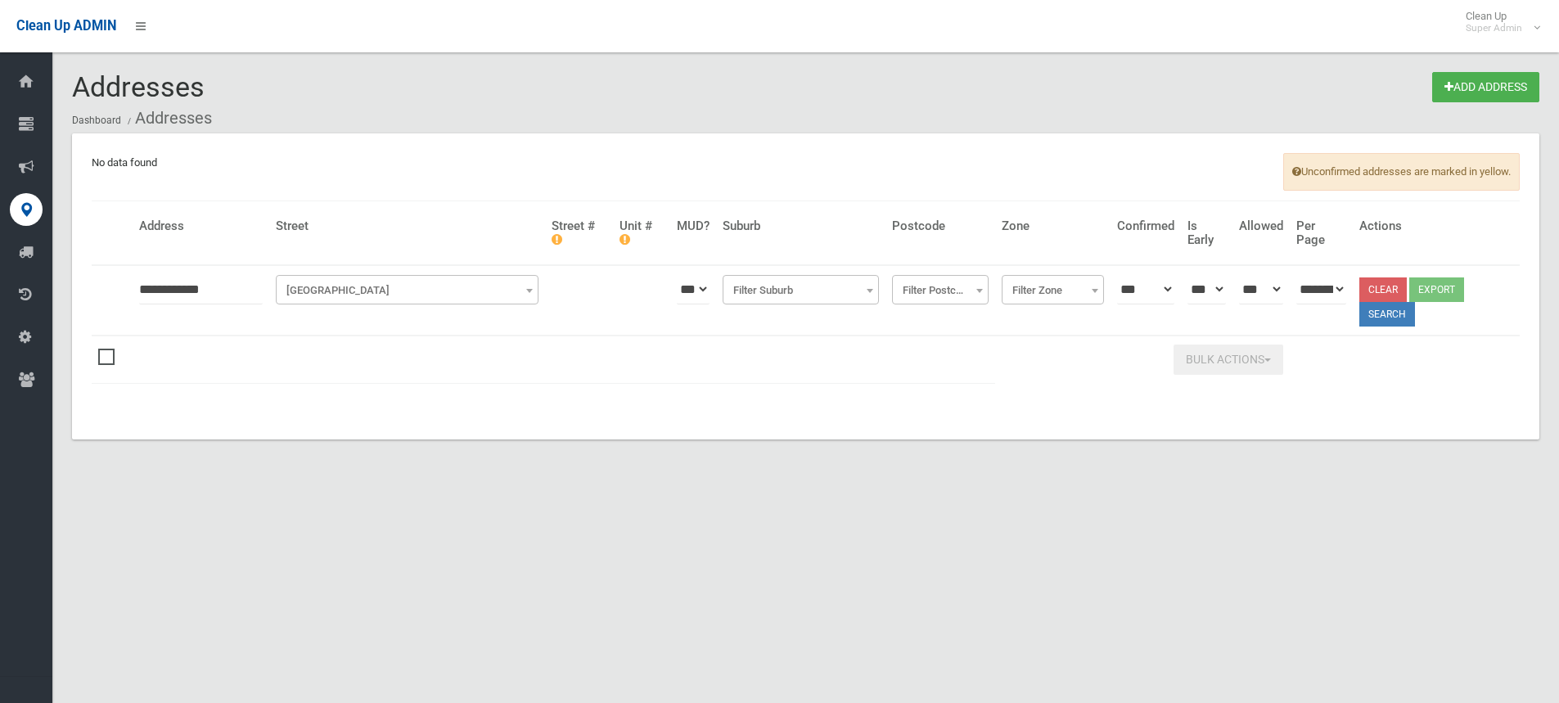 The width and height of the screenshot is (1559, 703). I want to click on h4: Allowed, so click(1261, 226).